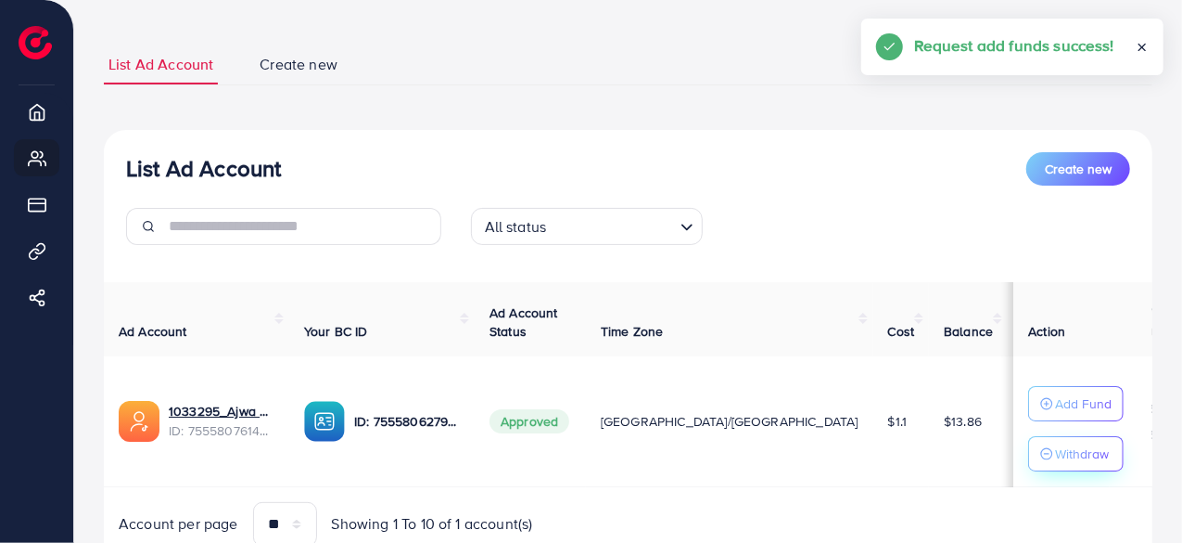  Describe the element at coordinates (612, 224) in the screenshot. I see `input: Search for option` at that location.